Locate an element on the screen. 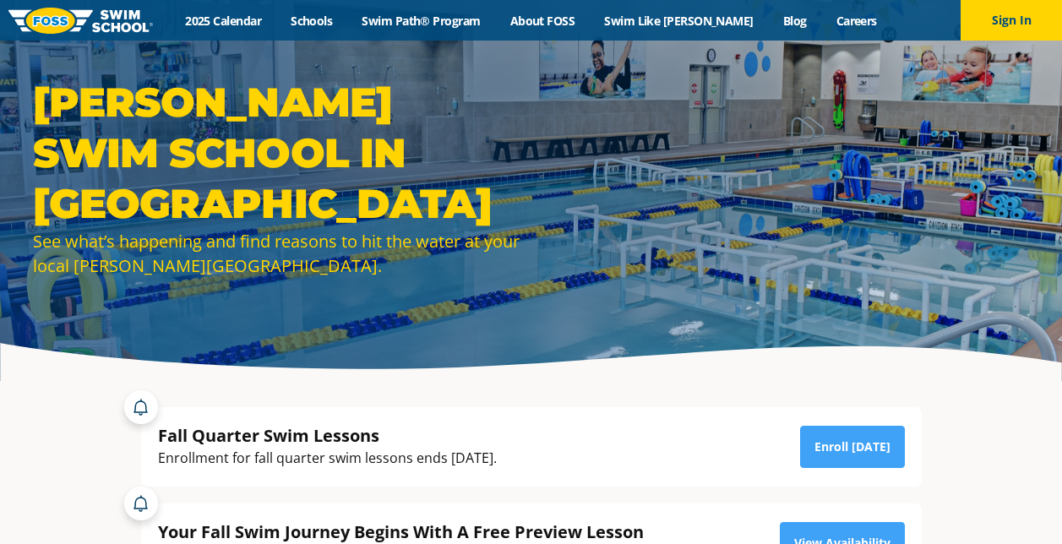 The height and width of the screenshot is (544, 1062). div: Your Fall Swim Journey Begins With A Free Preview Lesson is located at coordinates (441, 531).